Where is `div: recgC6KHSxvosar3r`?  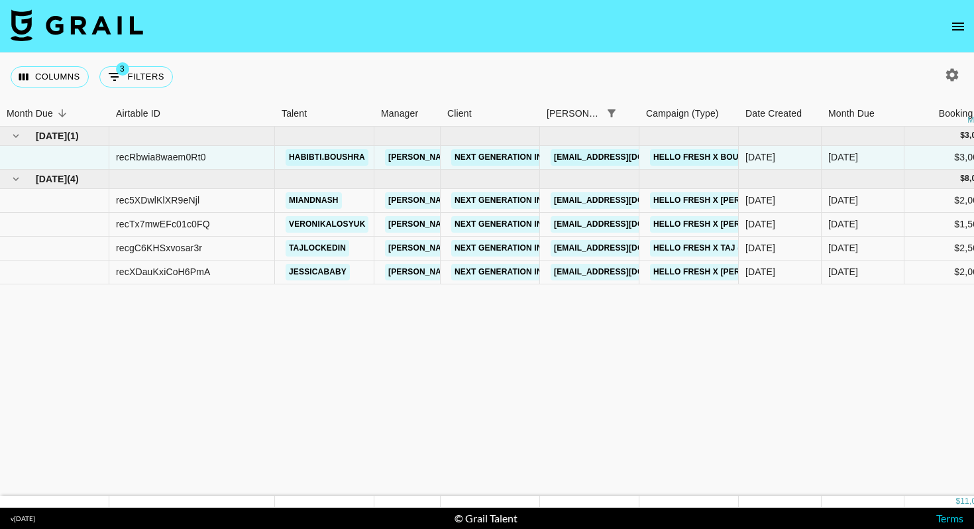 div: recgC6KHSxvosar3r is located at coordinates (159, 248).